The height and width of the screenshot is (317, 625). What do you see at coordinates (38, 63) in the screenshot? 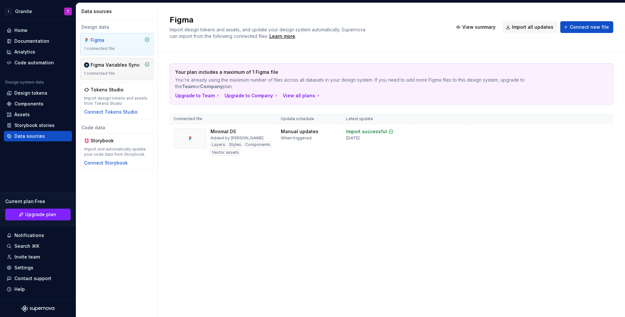
I see `a: Code automation` at bounding box center [38, 63].